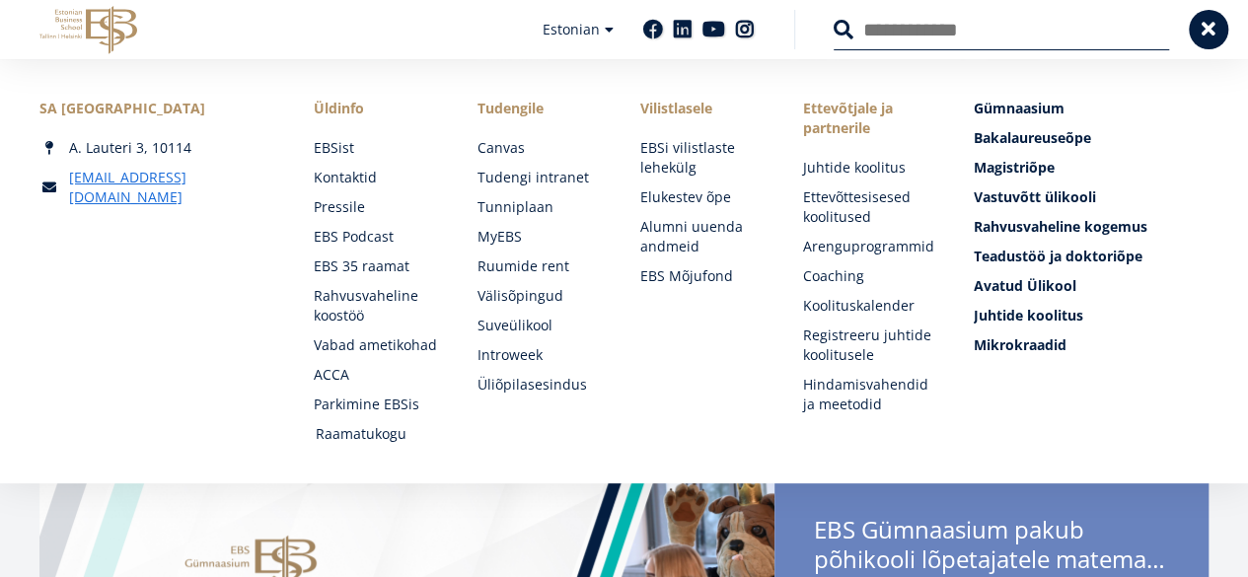 The width and height of the screenshot is (1248, 577). I want to click on span: Teadustöö ja doktoriõpe, so click(1058, 256).